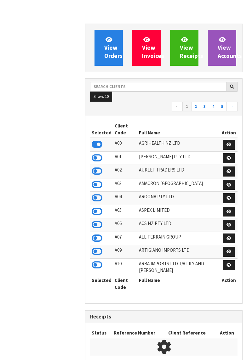  What do you see at coordinates (213, 107) in the screenshot?
I see `a: 4` at bounding box center [213, 107].